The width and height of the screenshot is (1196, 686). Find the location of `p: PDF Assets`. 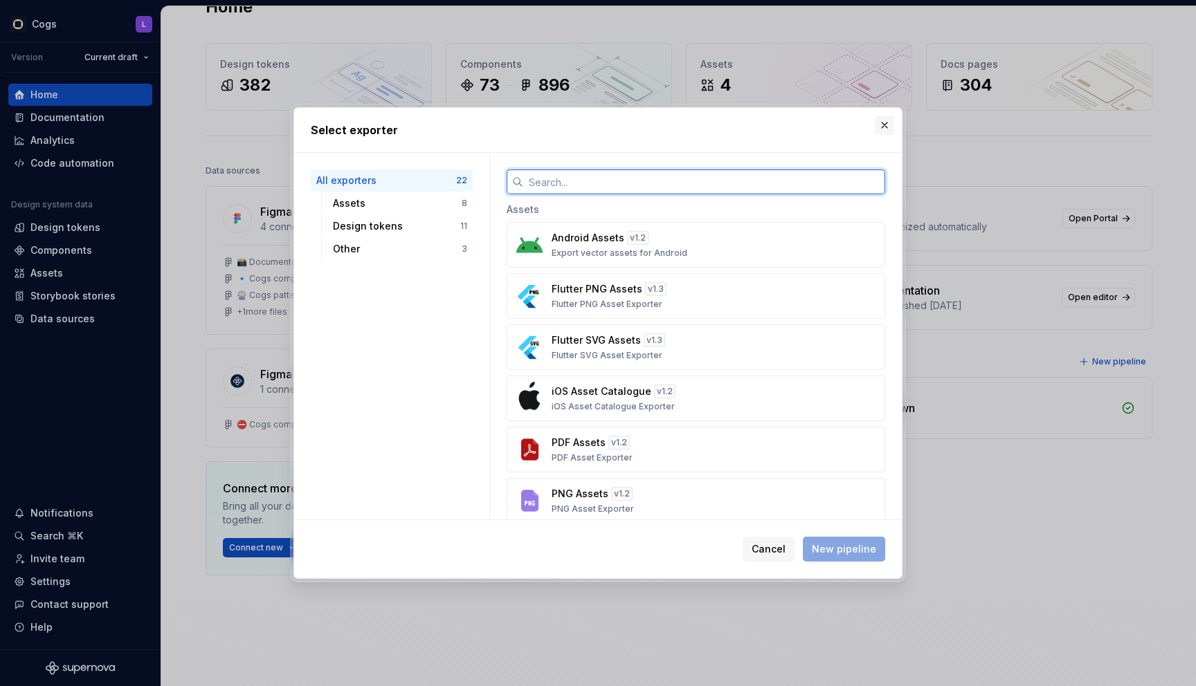

p: PDF Assets is located at coordinates (578, 443).